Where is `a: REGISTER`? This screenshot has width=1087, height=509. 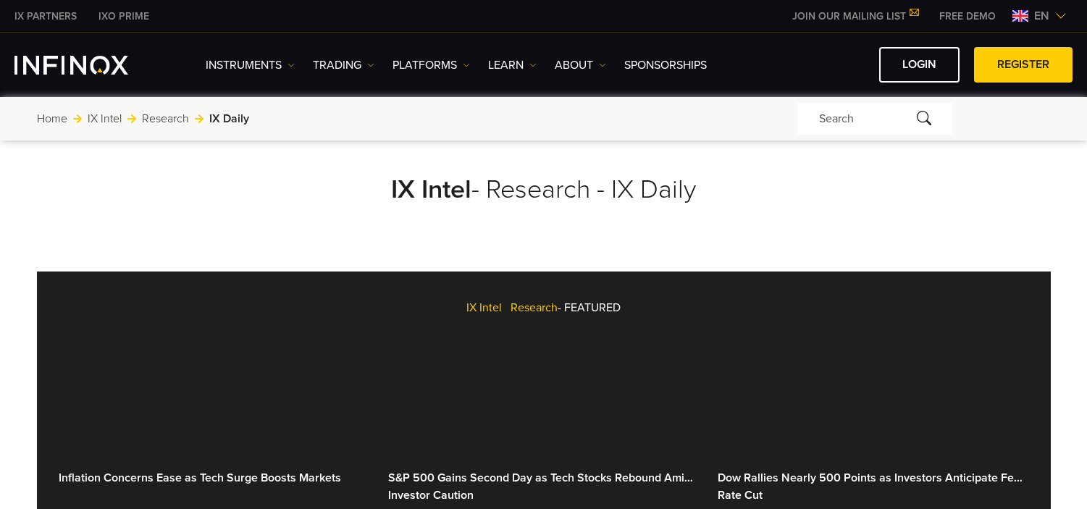 a: REGISTER is located at coordinates (1023, 64).